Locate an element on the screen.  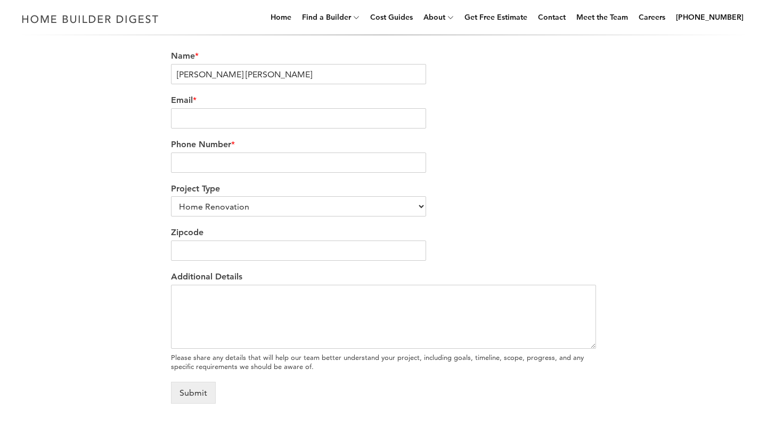
img: Home Builder Digest is located at coordinates (90, 19).